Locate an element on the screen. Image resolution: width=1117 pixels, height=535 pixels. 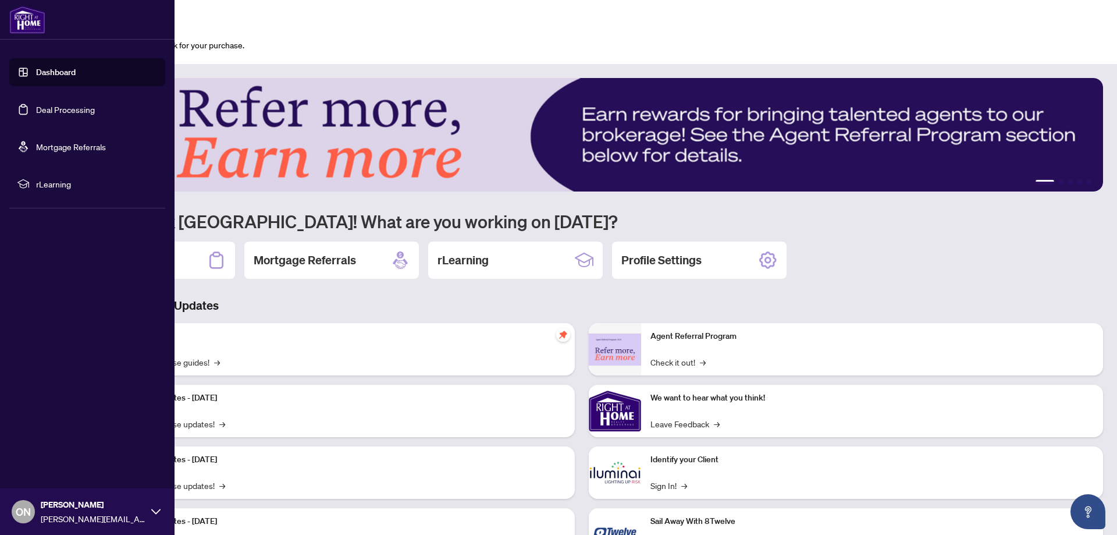
button: 3 is located at coordinates (1071, 182).